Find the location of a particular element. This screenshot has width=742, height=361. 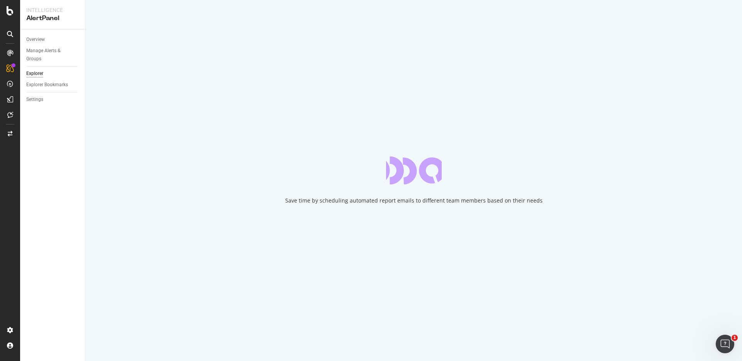

span: 1 is located at coordinates (735, 338).